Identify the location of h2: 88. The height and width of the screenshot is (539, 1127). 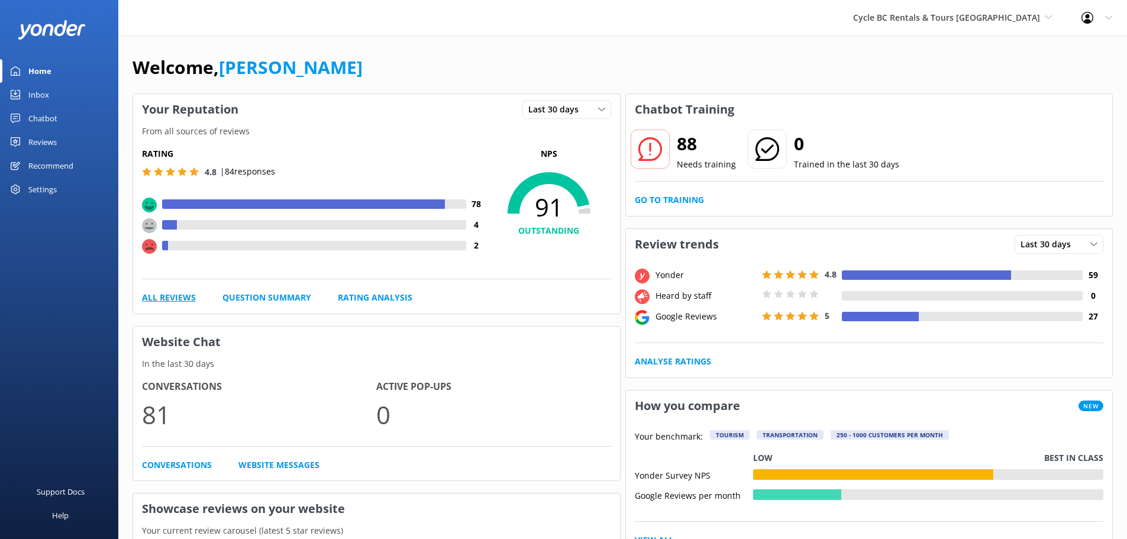
(706, 144).